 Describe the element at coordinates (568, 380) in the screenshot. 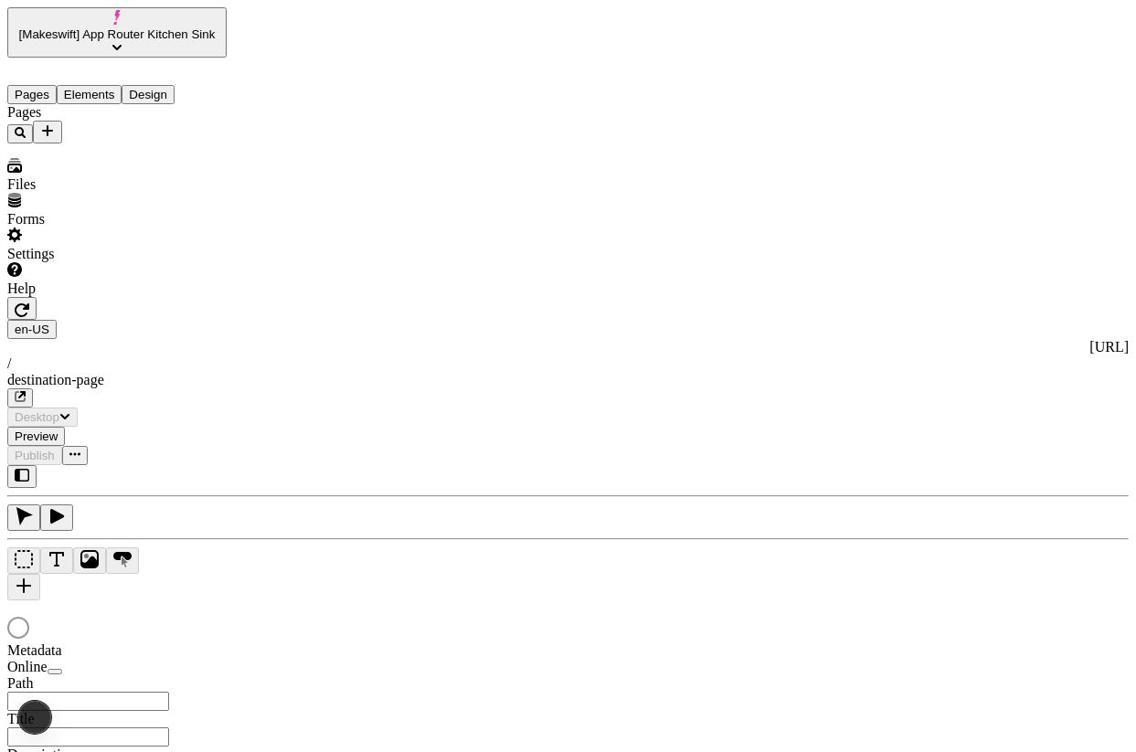

I see `div: destination-page` at that location.